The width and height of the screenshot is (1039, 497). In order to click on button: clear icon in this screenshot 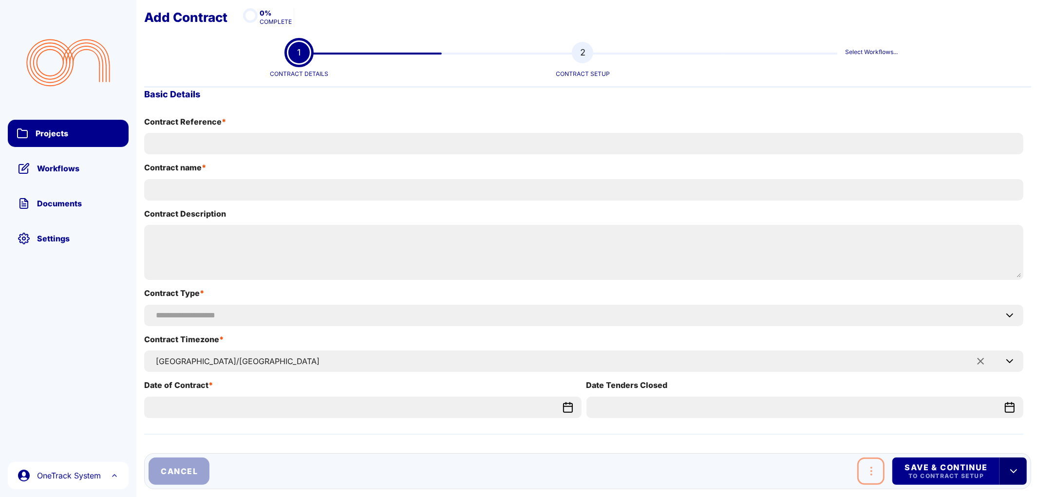, I will do `click(981, 362)`.